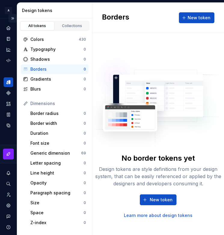  Describe the element at coordinates (54, 79) in the screenshot. I see `a: Gradients0` at that location.